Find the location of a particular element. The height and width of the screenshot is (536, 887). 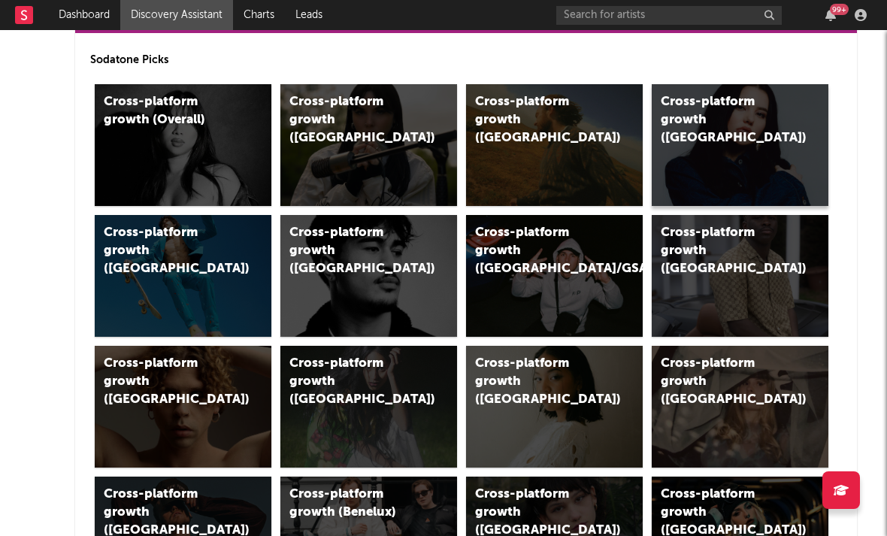

div: Cross-platform growth (Overall) is located at coordinates (167, 111).